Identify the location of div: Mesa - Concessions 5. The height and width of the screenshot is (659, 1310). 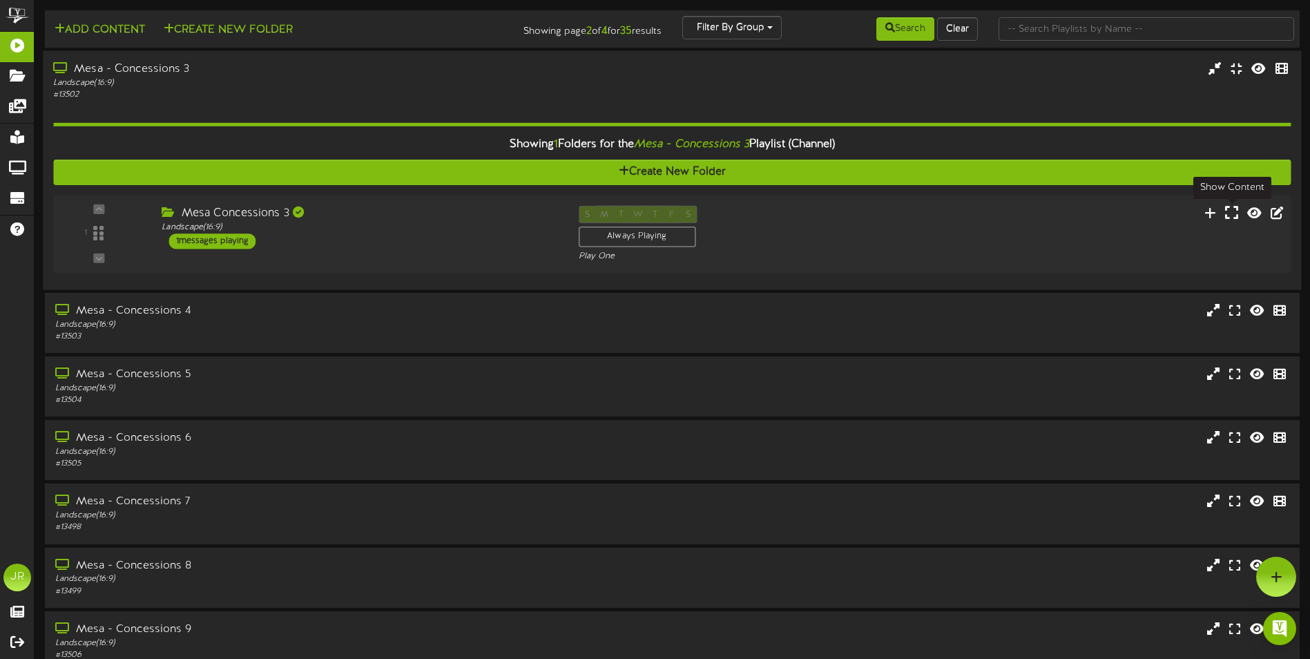
(306, 374).